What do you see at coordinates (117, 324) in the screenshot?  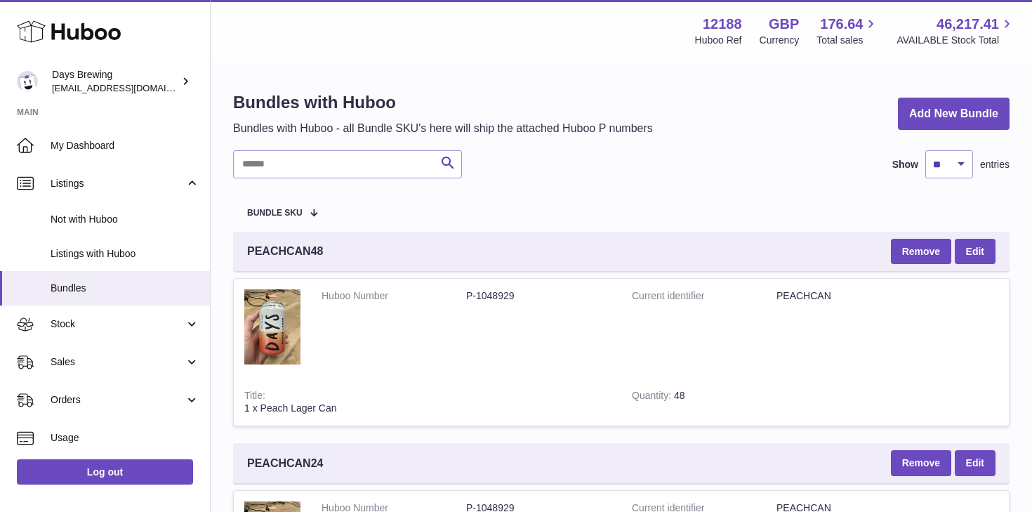 I see `span: Stock` at bounding box center [117, 324].